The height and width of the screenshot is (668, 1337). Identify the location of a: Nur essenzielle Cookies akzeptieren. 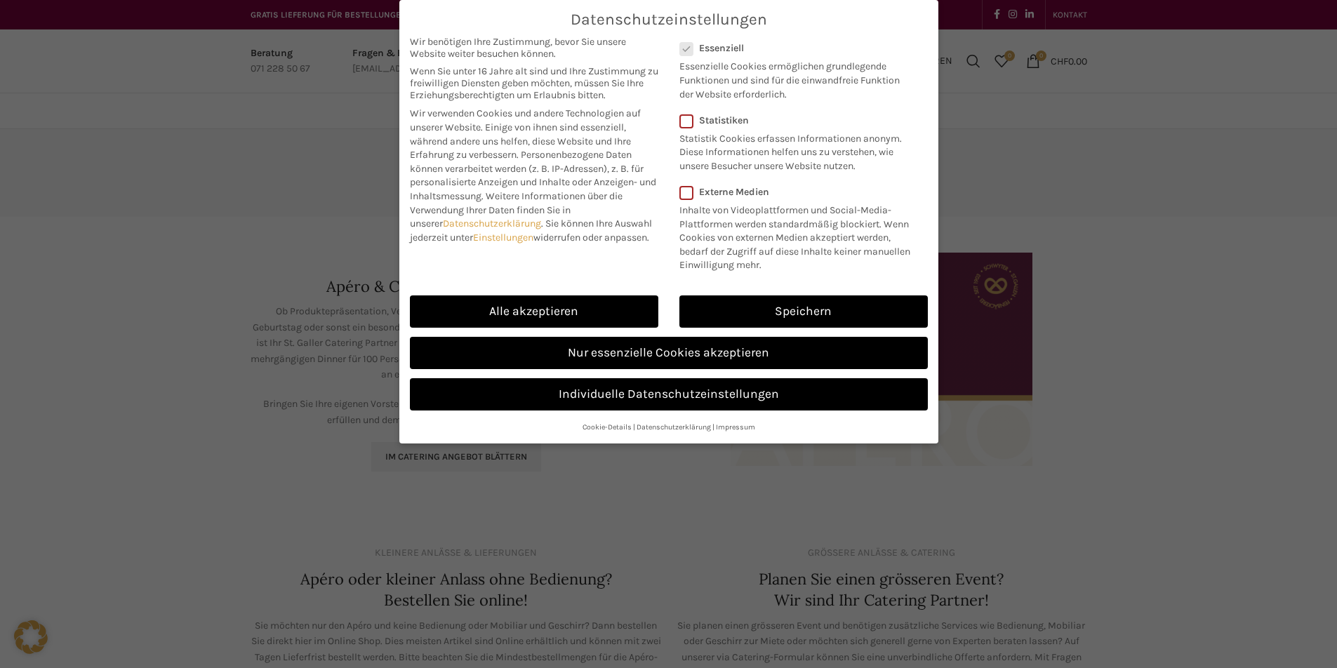
(669, 353).